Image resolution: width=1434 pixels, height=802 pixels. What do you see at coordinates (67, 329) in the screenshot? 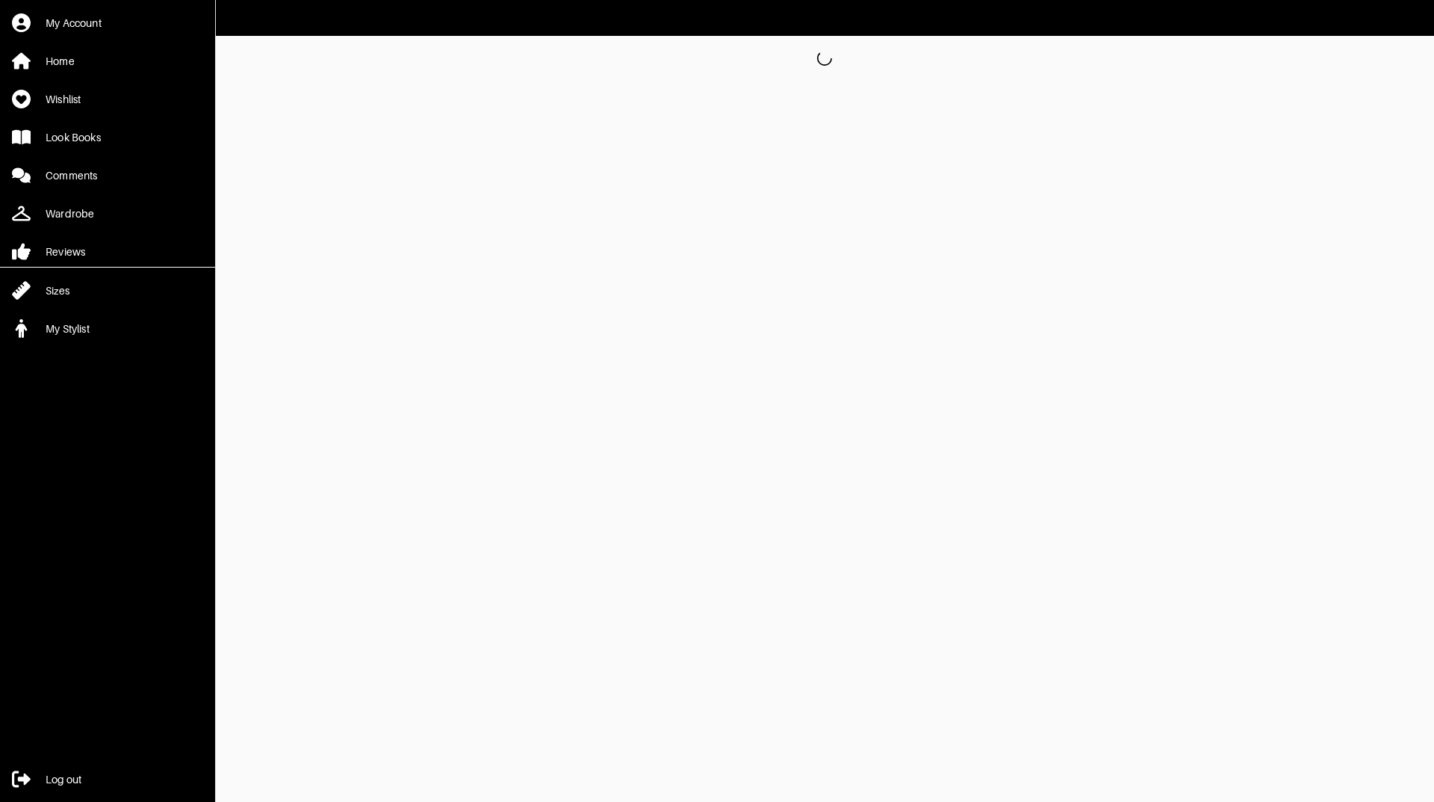
I see `div: My Stylist` at bounding box center [67, 329].